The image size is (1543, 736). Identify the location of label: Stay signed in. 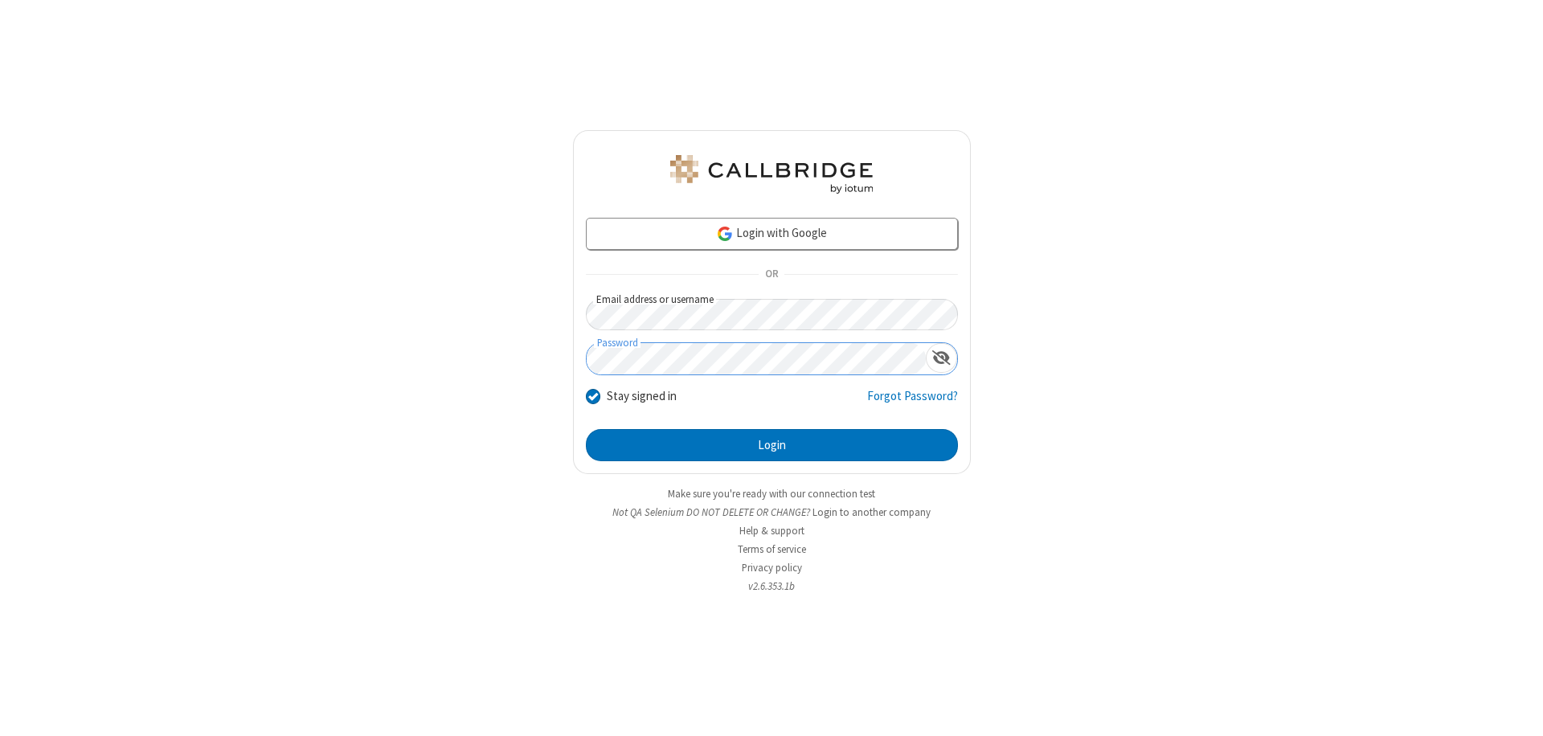
(641, 396).